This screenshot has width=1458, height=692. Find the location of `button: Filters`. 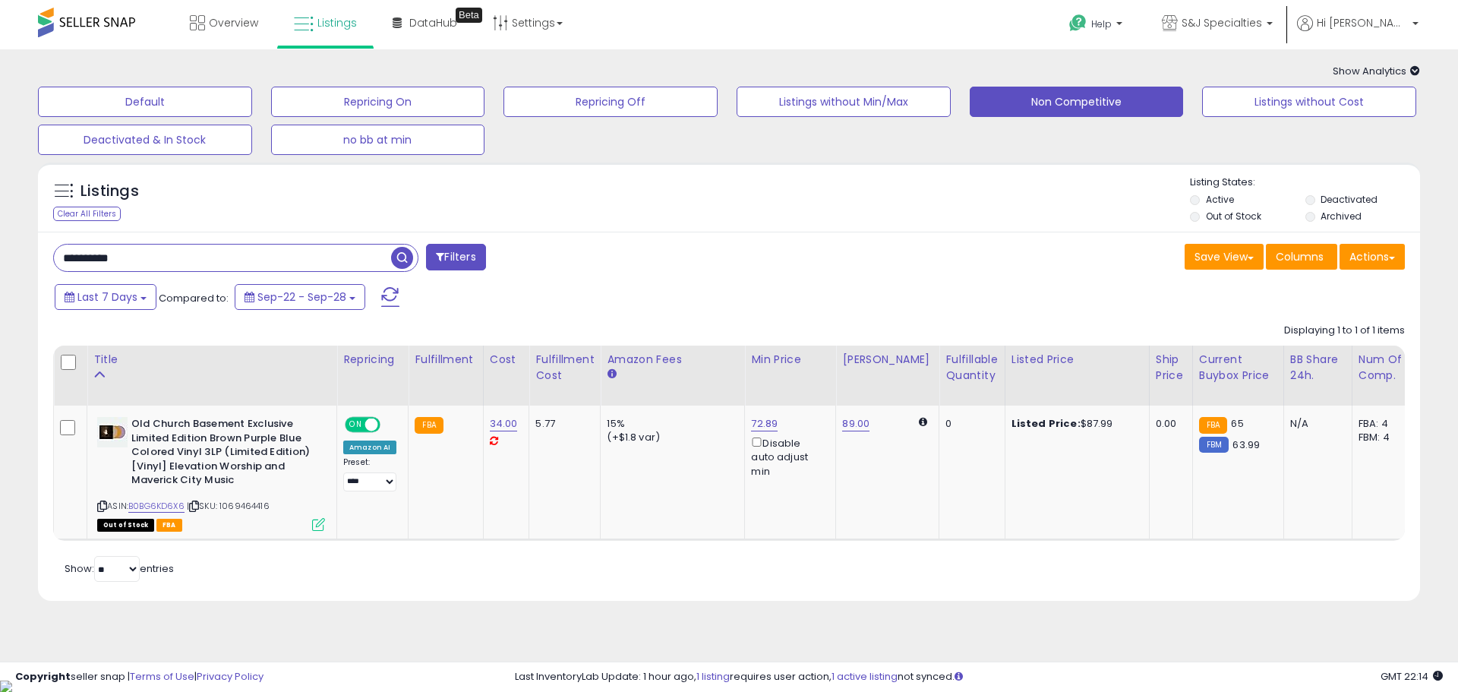

button: Filters is located at coordinates (456, 257).